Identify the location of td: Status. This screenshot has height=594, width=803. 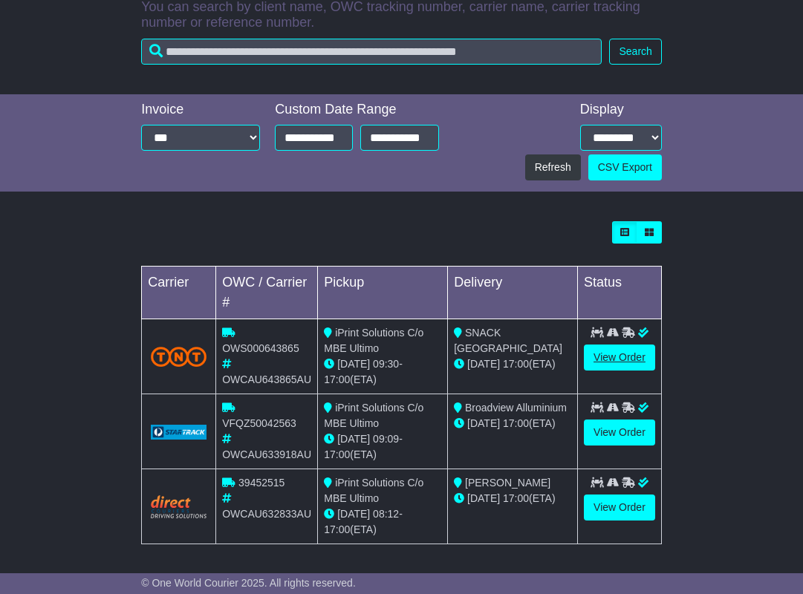
(620, 293).